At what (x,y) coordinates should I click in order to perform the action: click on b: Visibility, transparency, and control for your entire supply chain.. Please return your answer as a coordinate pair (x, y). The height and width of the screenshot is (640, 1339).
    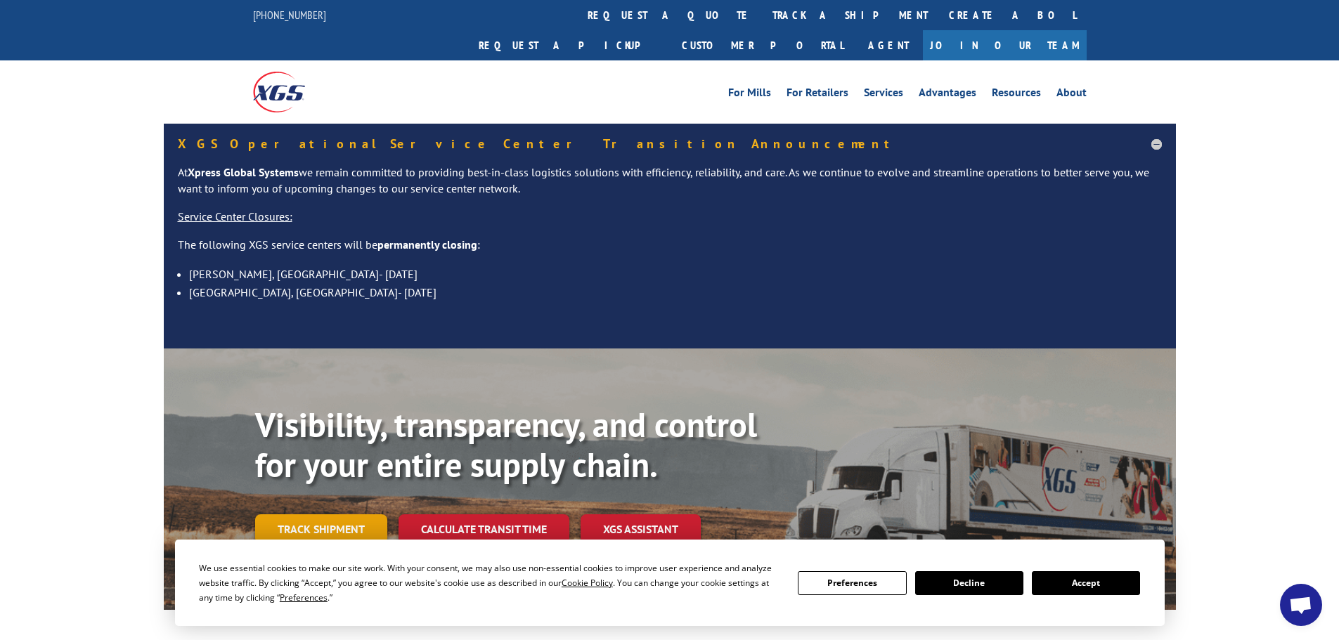
    Looking at the image, I should click on (506, 445).